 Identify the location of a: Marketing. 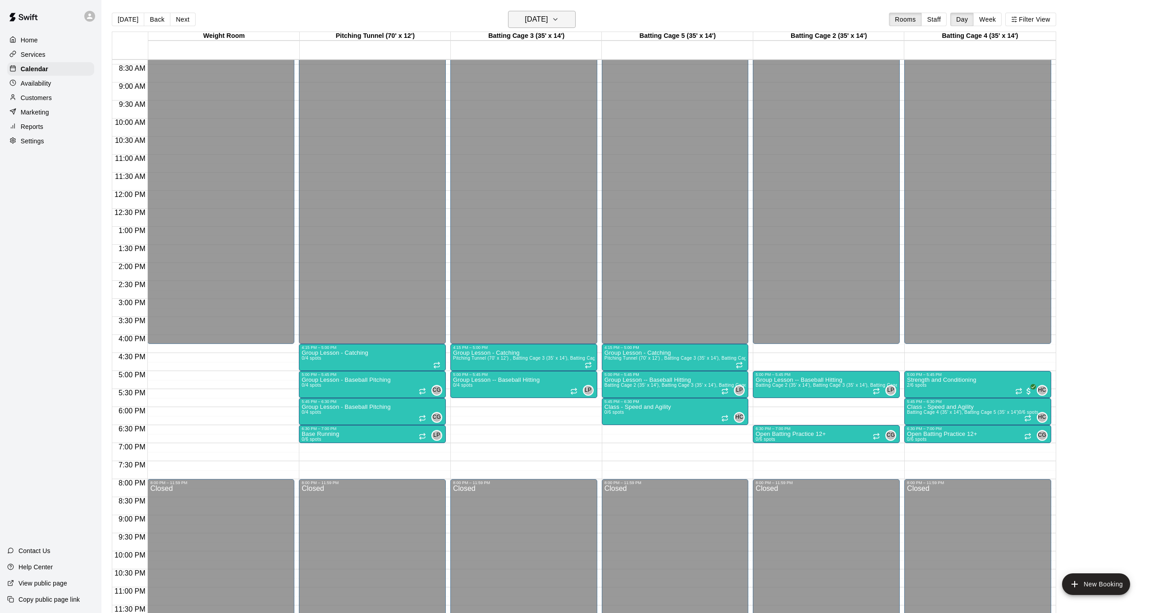
(50, 112).